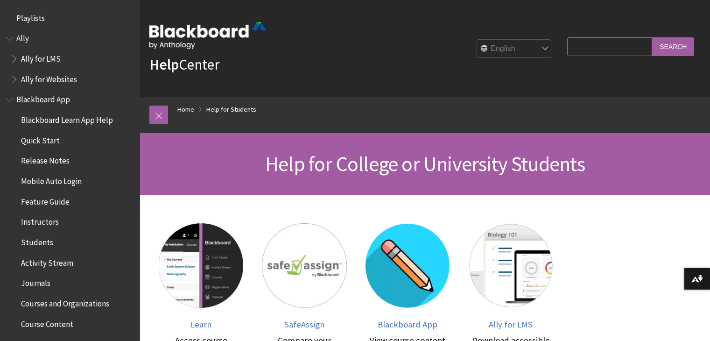  What do you see at coordinates (47, 322) in the screenshot?
I see `span: Course Content` at bounding box center [47, 322].